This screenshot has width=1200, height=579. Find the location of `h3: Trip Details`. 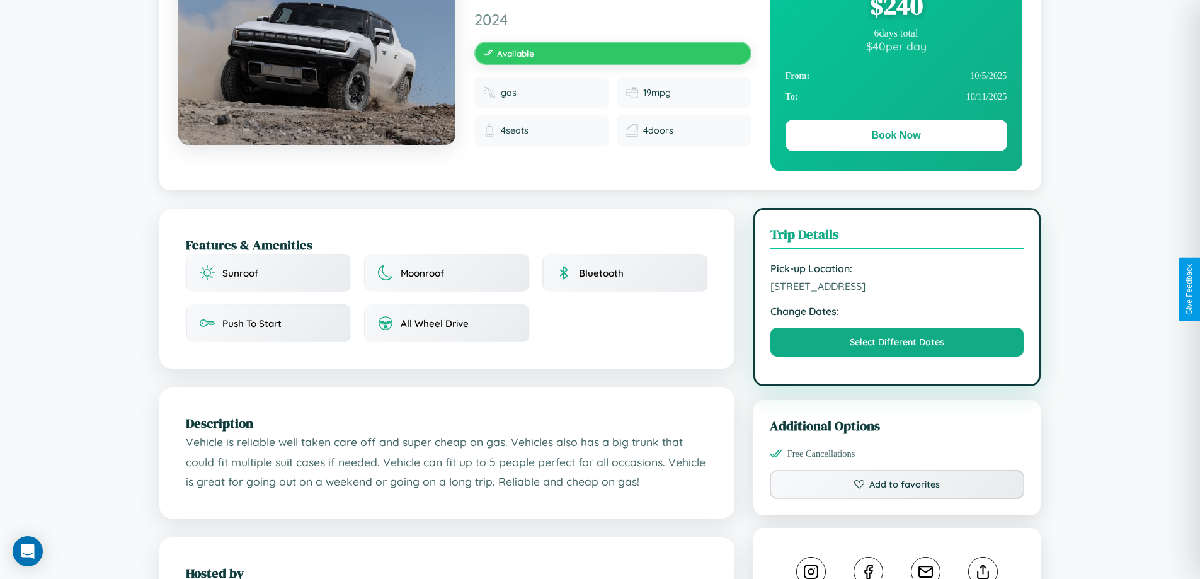

h3: Trip Details is located at coordinates (897, 237).